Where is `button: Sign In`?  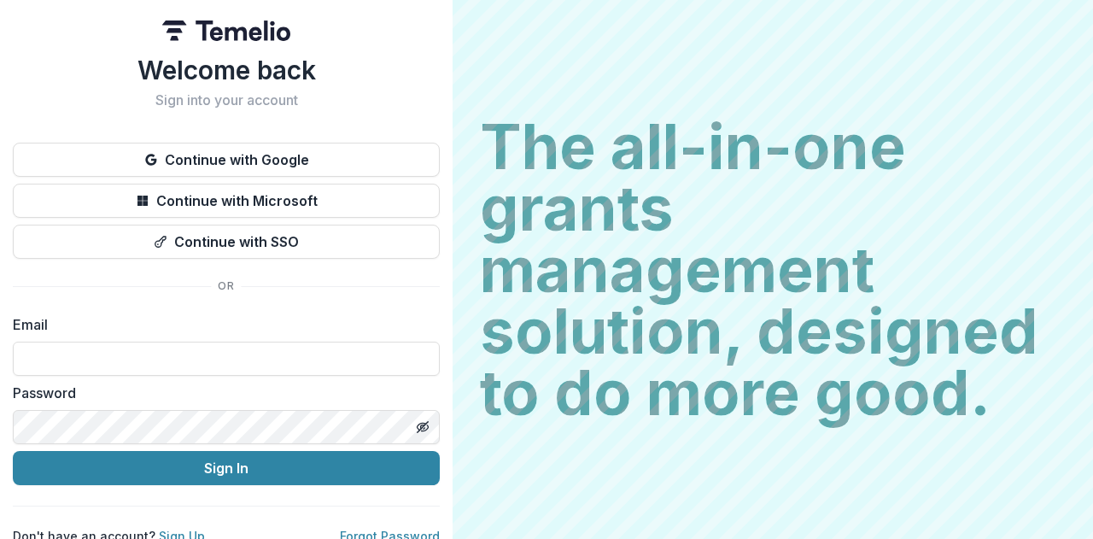
button: Sign In is located at coordinates (226, 468).